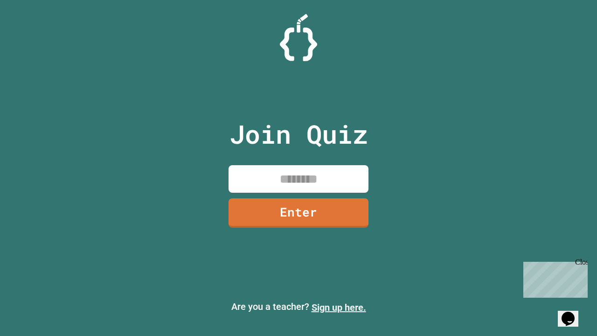 The height and width of the screenshot is (336, 597). Describe the element at coordinates (34, 31) in the screenshot. I see `div: Chat with us now!Close` at that location.